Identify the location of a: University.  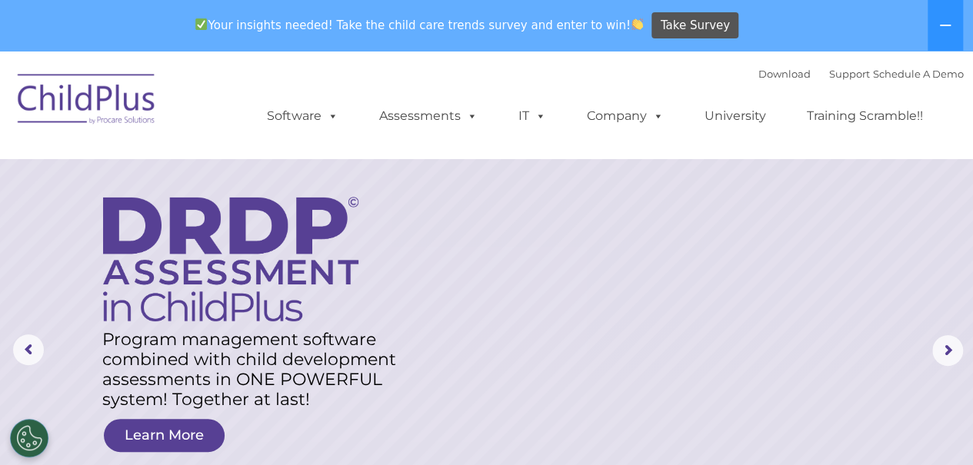
(735, 116).